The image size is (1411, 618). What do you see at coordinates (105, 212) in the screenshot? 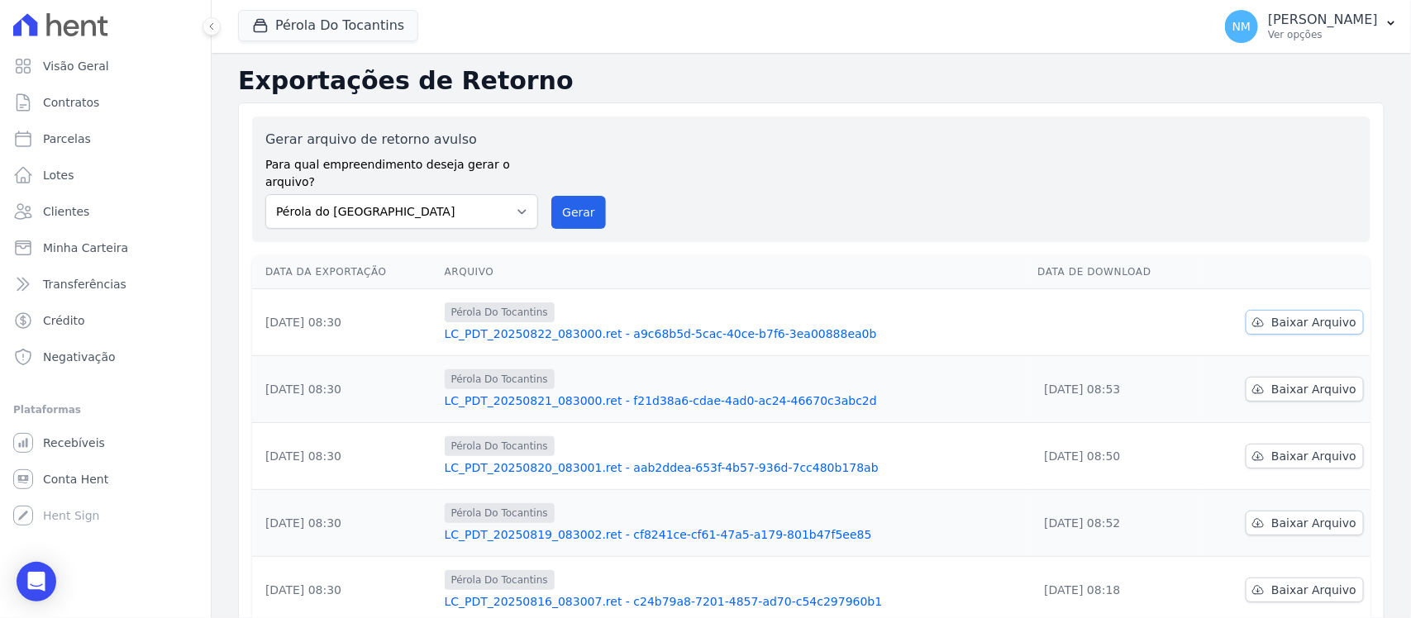
I see `a: Clientes` at bounding box center [105, 212].